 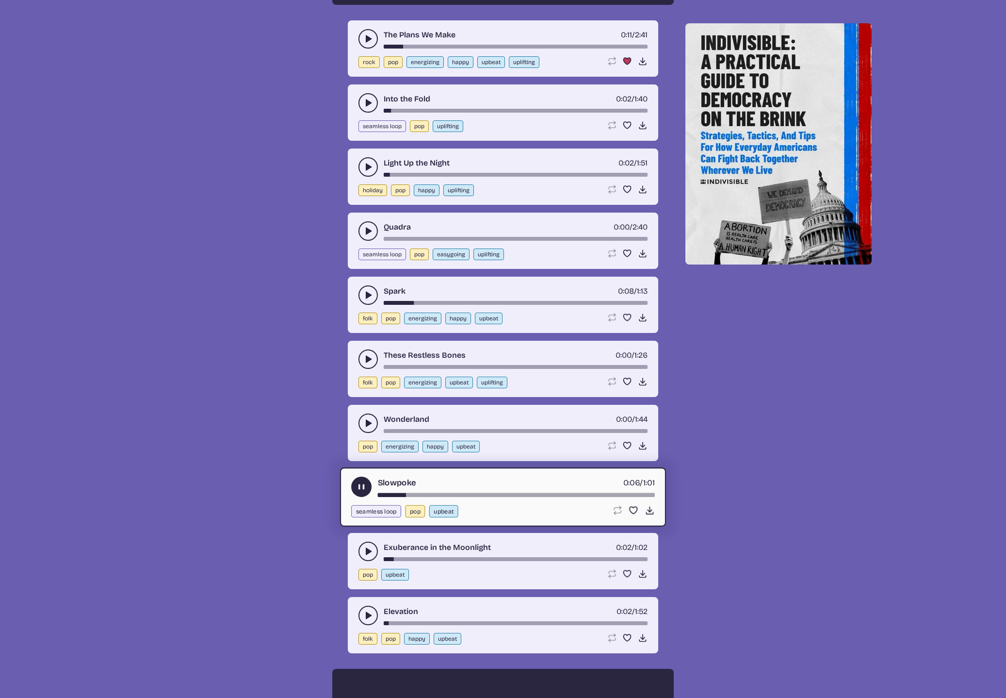 What do you see at coordinates (420, 35) in the screenshot?
I see `a: The Plans We Make` at bounding box center [420, 35].